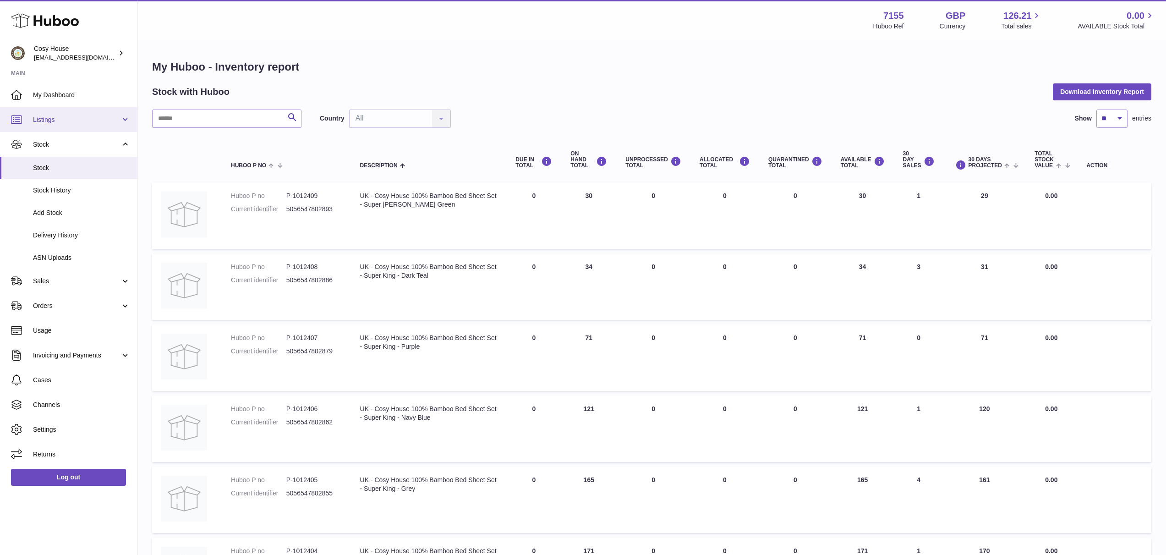 Image resolution: width=1166 pixels, height=555 pixels. What do you see at coordinates (1116, 20) in the screenshot?
I see `a: 0.00 AVAILABLE Stock Total` at bounding box center [1116, 20].